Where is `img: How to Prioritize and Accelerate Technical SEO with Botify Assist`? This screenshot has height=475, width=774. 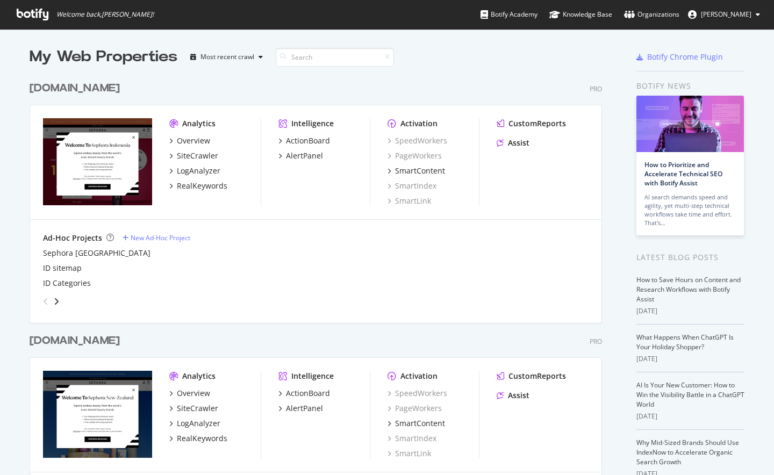 img: How to Prioritize and Accelerate Technical SEO with Botify Assist is located at coordinates (690, 124).